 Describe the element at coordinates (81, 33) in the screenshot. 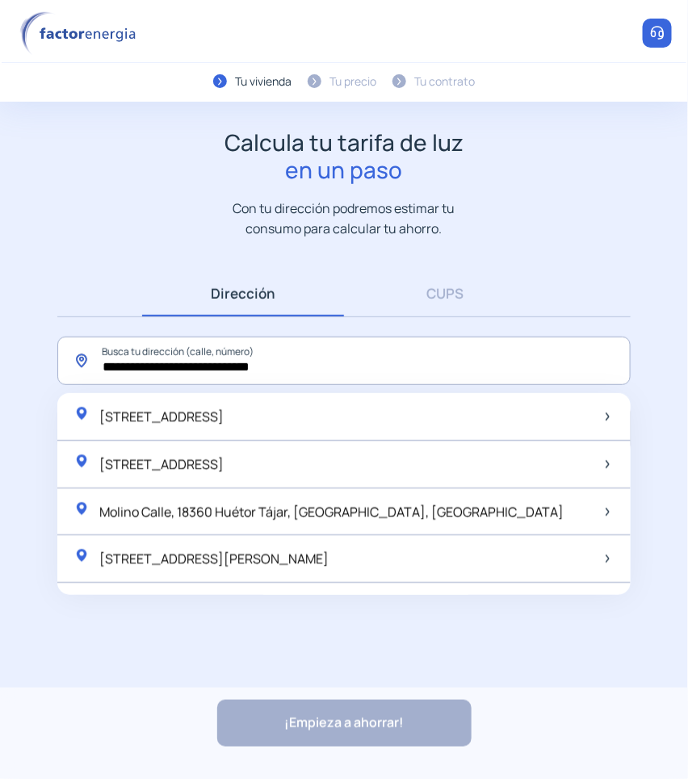

I see `img: logo factor` at that location.